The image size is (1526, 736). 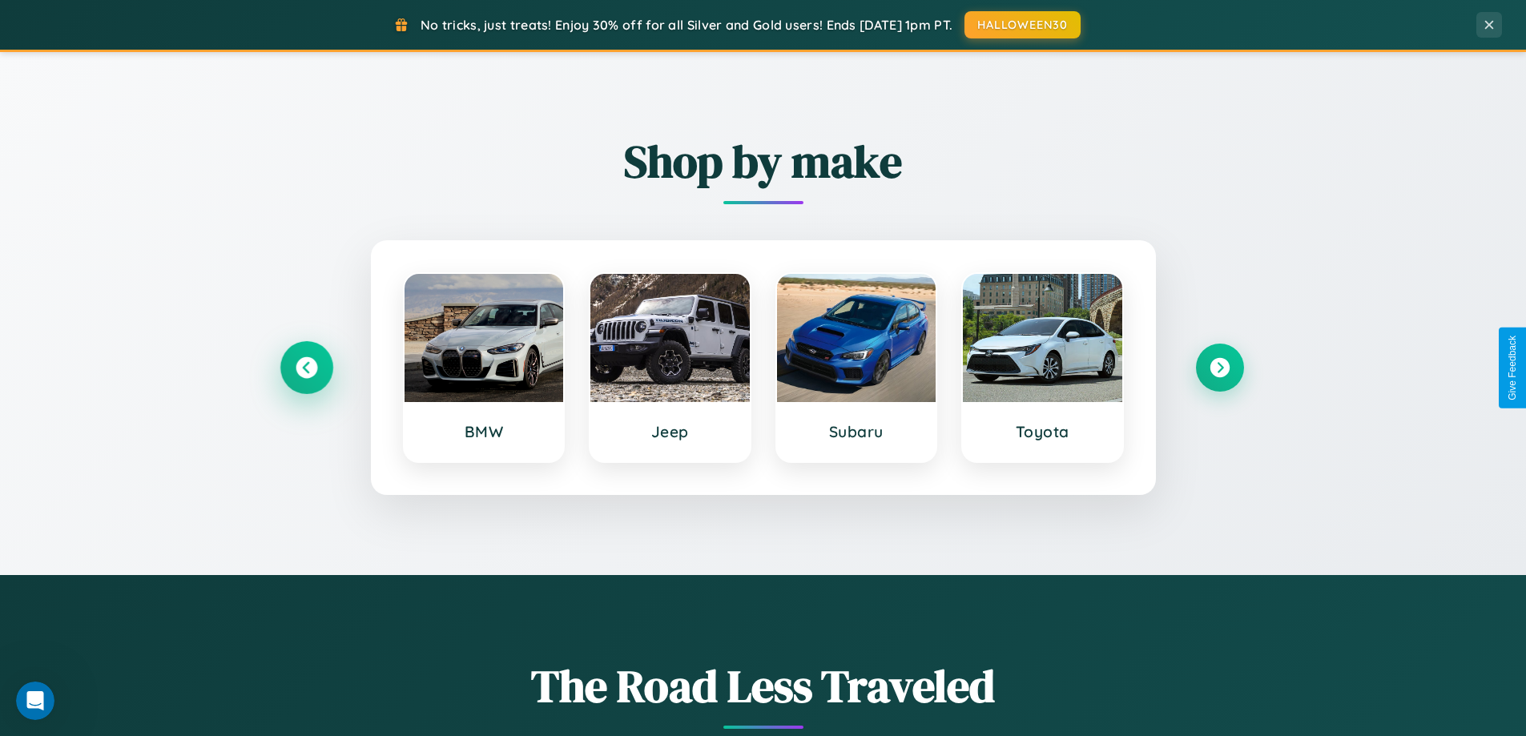 What do you see at coordinates (763, 161) in the screenshot?
I see `h2: Shop by make` at bounding box center [763, 161].